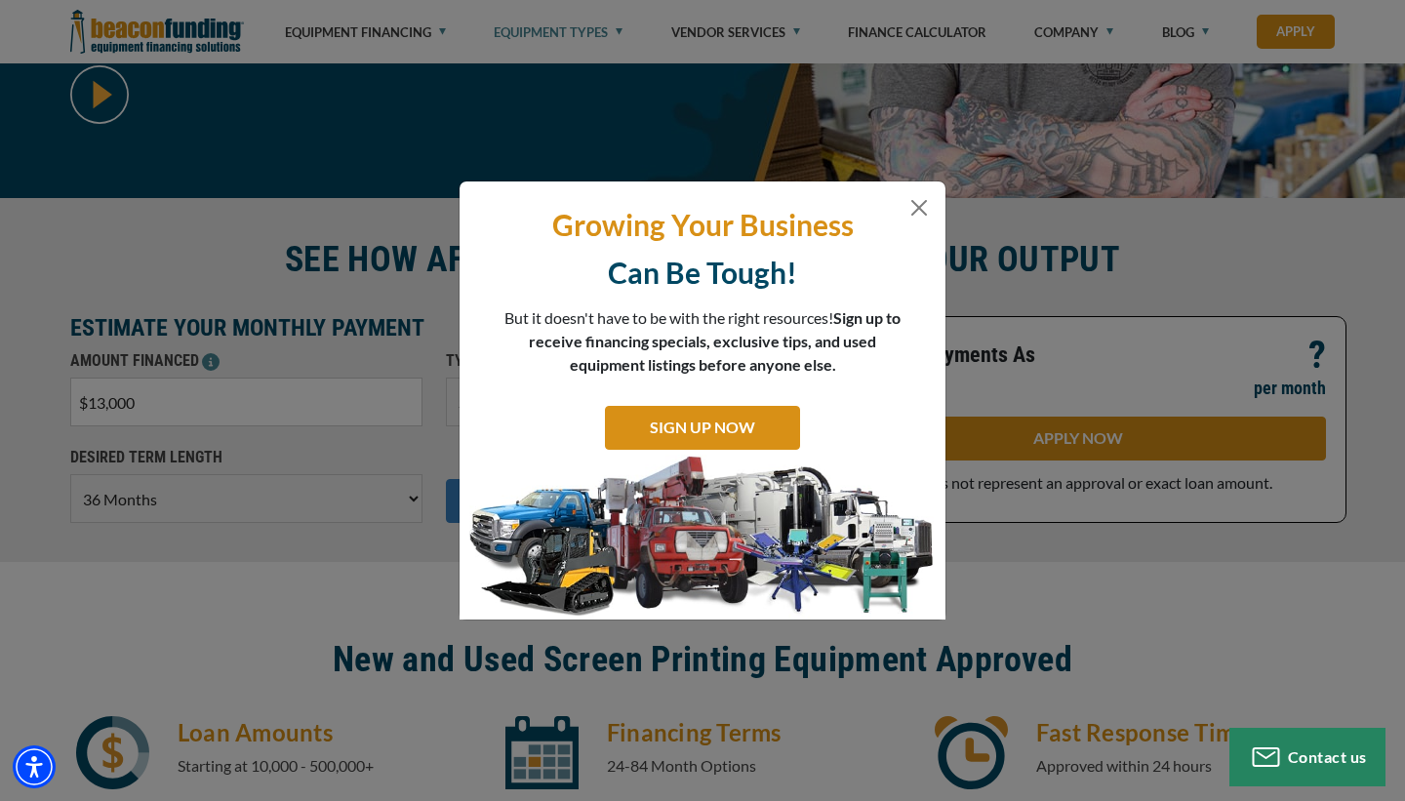  What do you see at coordinates (1327, 756) in the screenshot?
I see `span: Contact us` at bounding box center [1327, 756].